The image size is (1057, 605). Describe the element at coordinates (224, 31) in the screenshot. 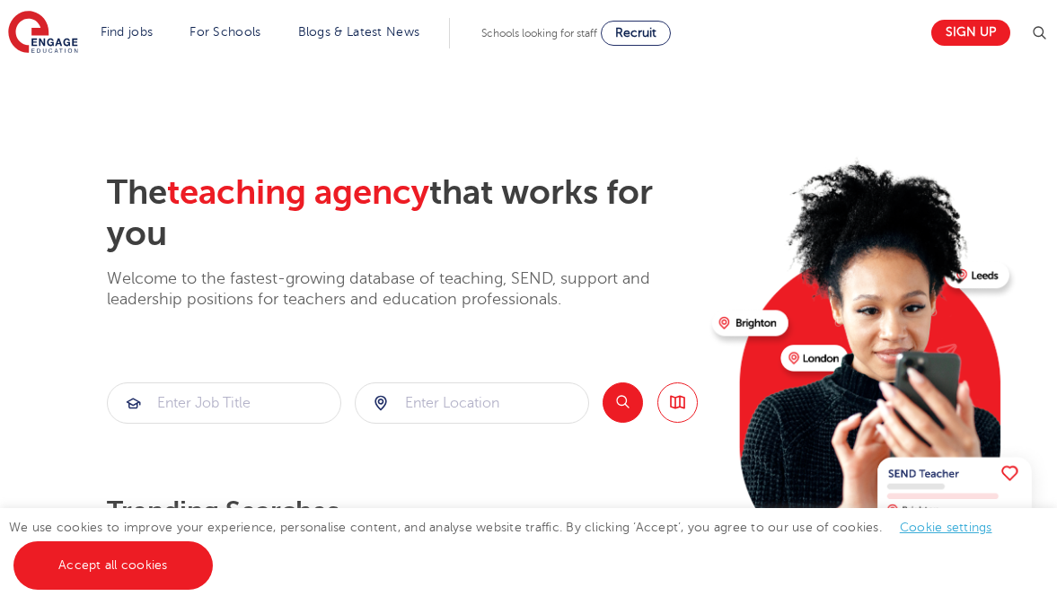

I see `a: For Schools` at that location.